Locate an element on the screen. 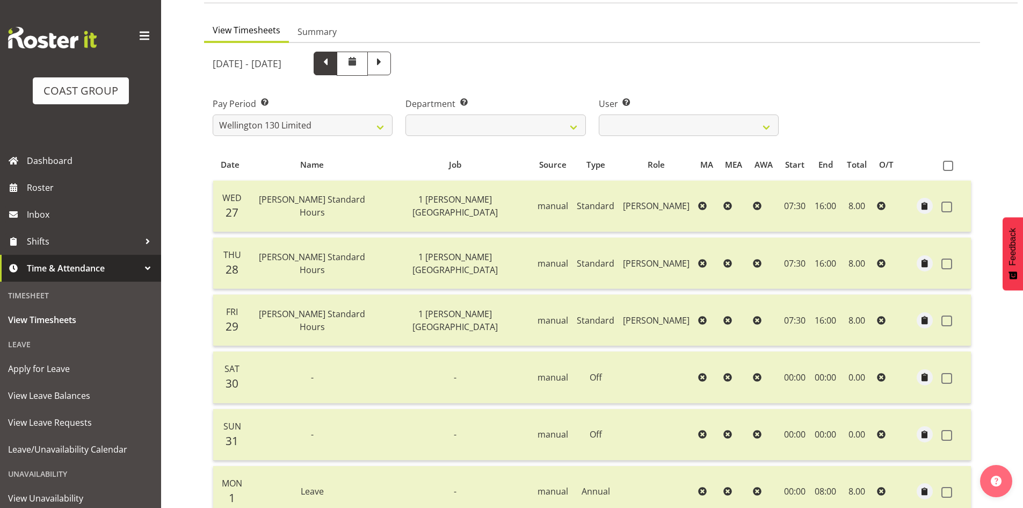 This screenshot has height=508, width=1023. div: End is located at coordinates (826, 164).